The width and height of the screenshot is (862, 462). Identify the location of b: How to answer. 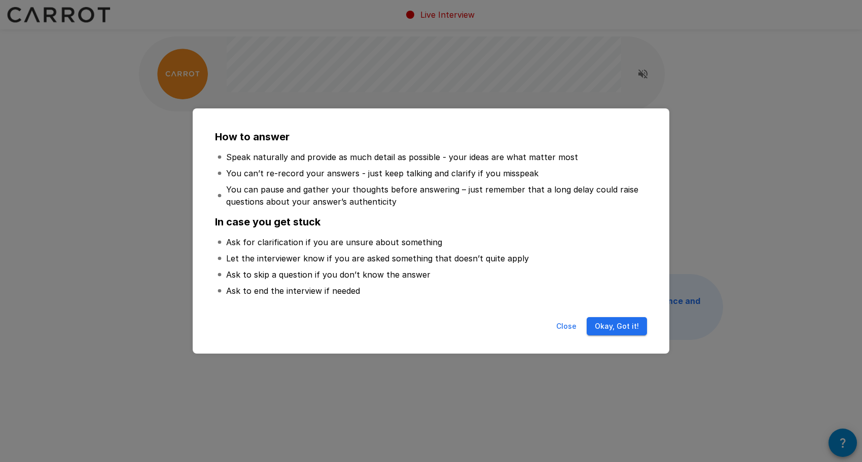
(252, 137).